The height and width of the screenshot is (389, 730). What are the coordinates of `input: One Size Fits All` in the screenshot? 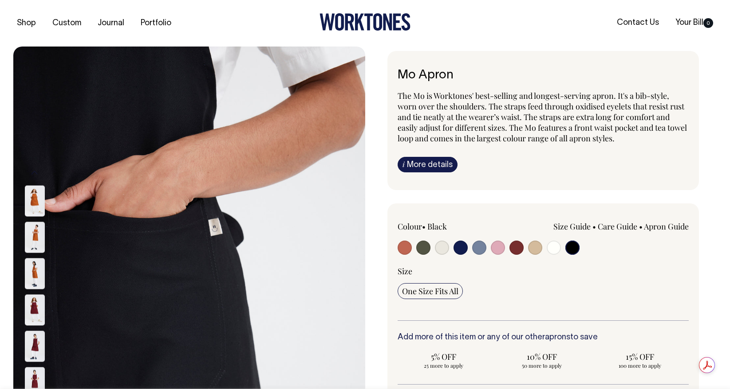 It's located at (430, 291).